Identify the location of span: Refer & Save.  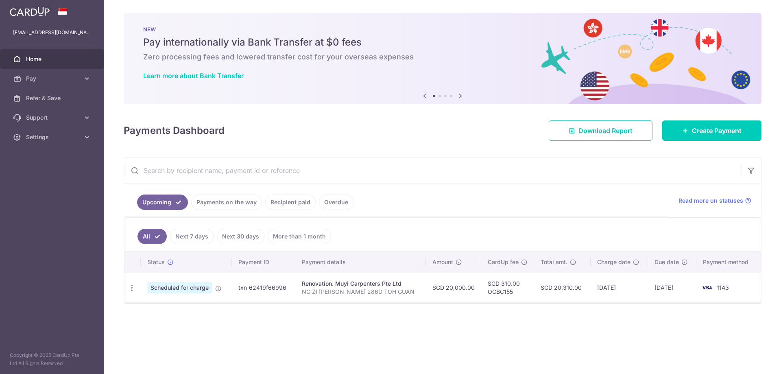
(53, 98).